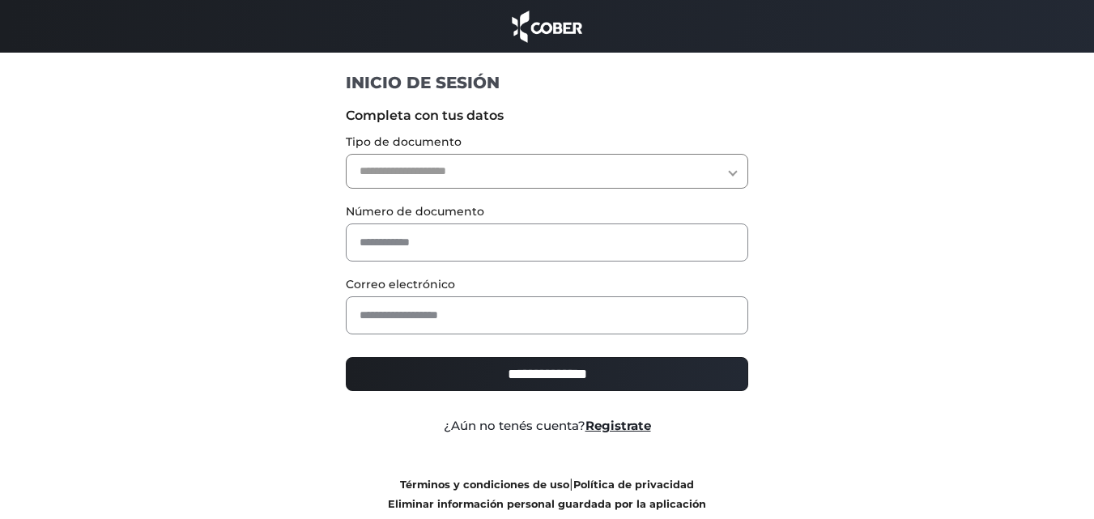 The image size is (1094, 519). What do you see at coordinates (546, 83) in the screenshot?
I see `h1: INICIO DE SESIÓN` at bounding box center [546, 83].